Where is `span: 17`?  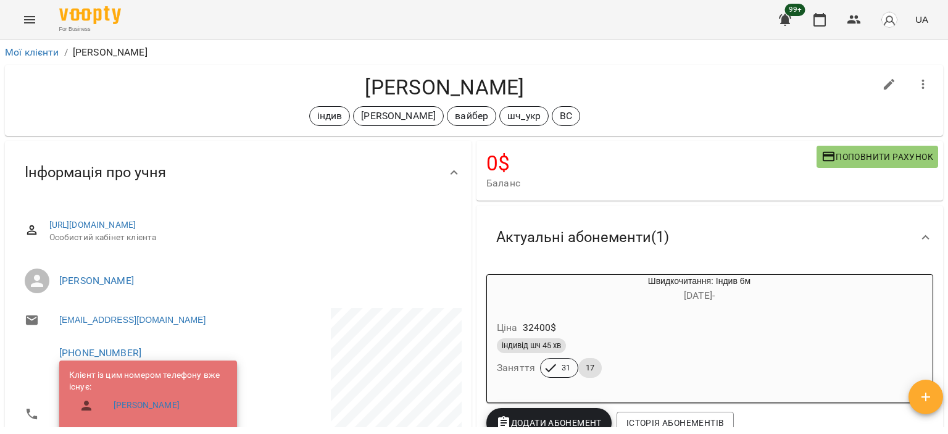 span: 17 is located at coordinates (590, 368).